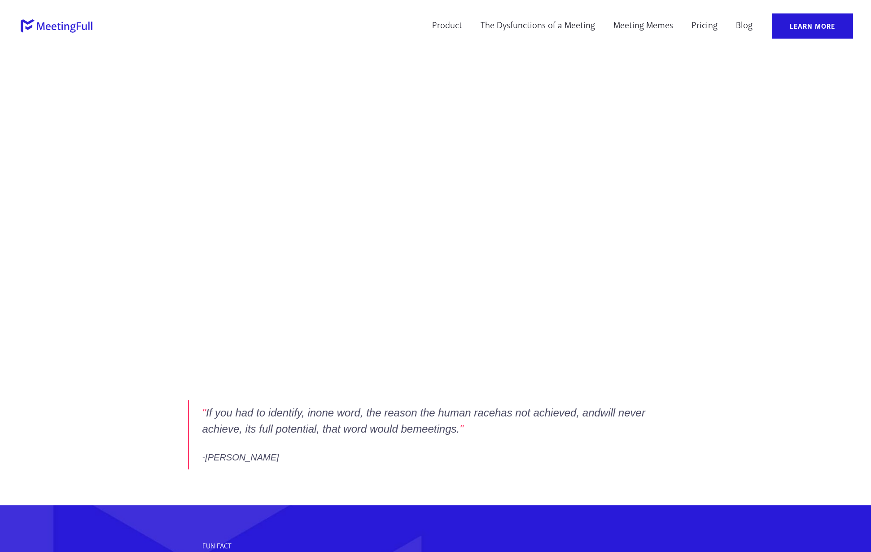 The image size is (871, 552). I want to click on p: If you had to identify, in , the reason the human race , and , its full potential, that word woul..., so click(436, 421).